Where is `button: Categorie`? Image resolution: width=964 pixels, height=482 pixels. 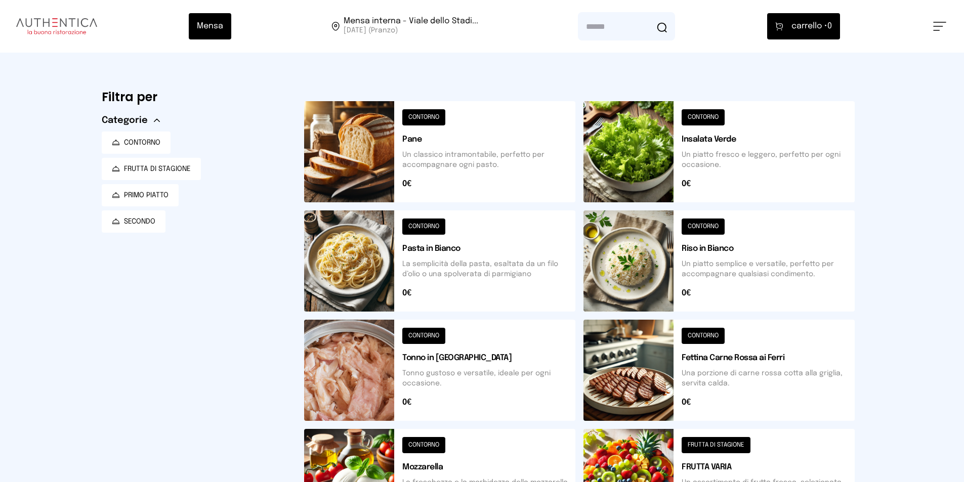
button: Categorie is located at coordinates (131, 120).